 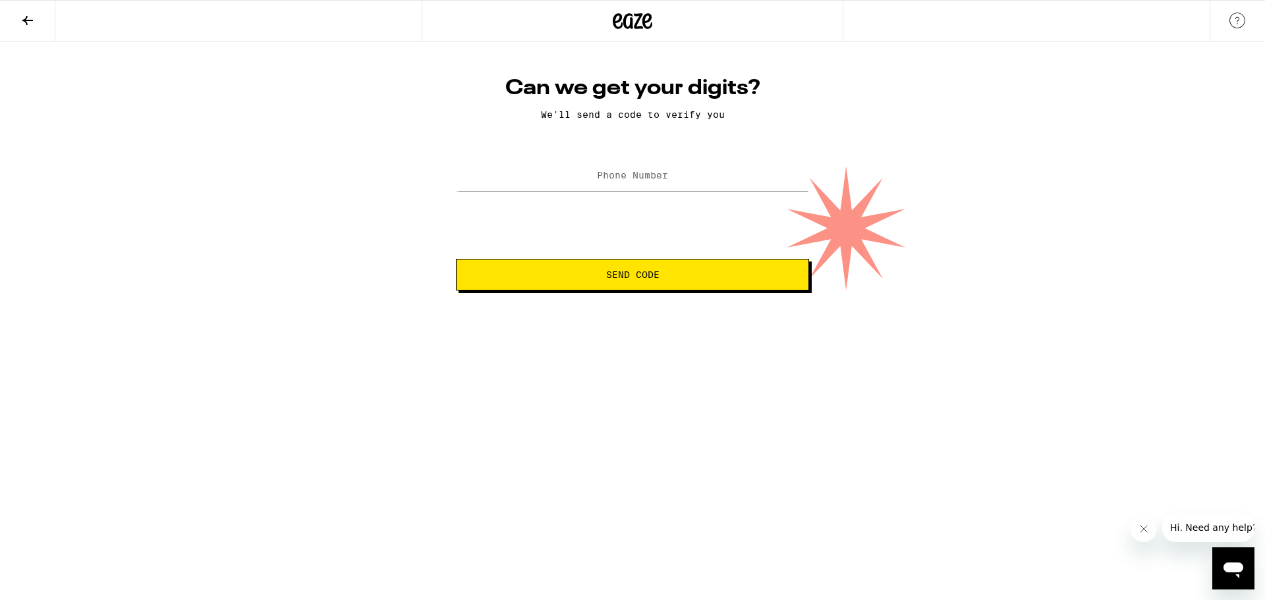 What do you see at coordinates (633, 175) in the screenshot?
I see `label: Phone Number` at bounding box center [633, 175].